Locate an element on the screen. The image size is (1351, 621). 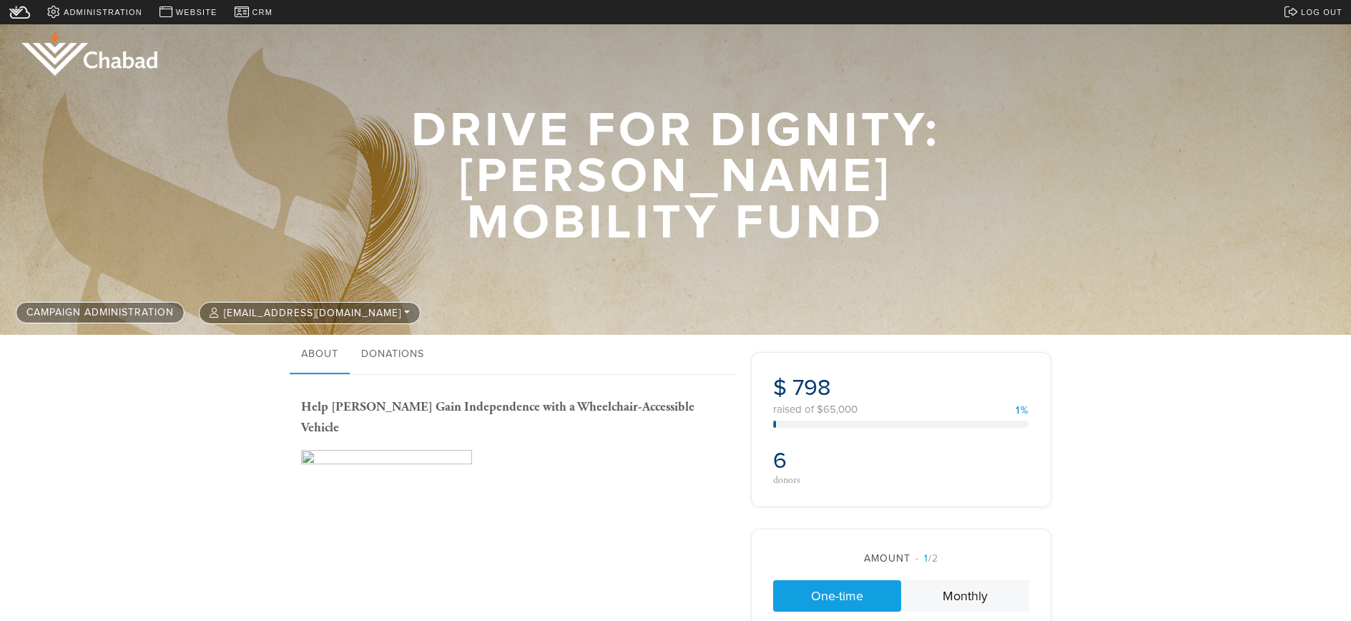
div: raised of $65,000 is located at coordinates (901, 409).